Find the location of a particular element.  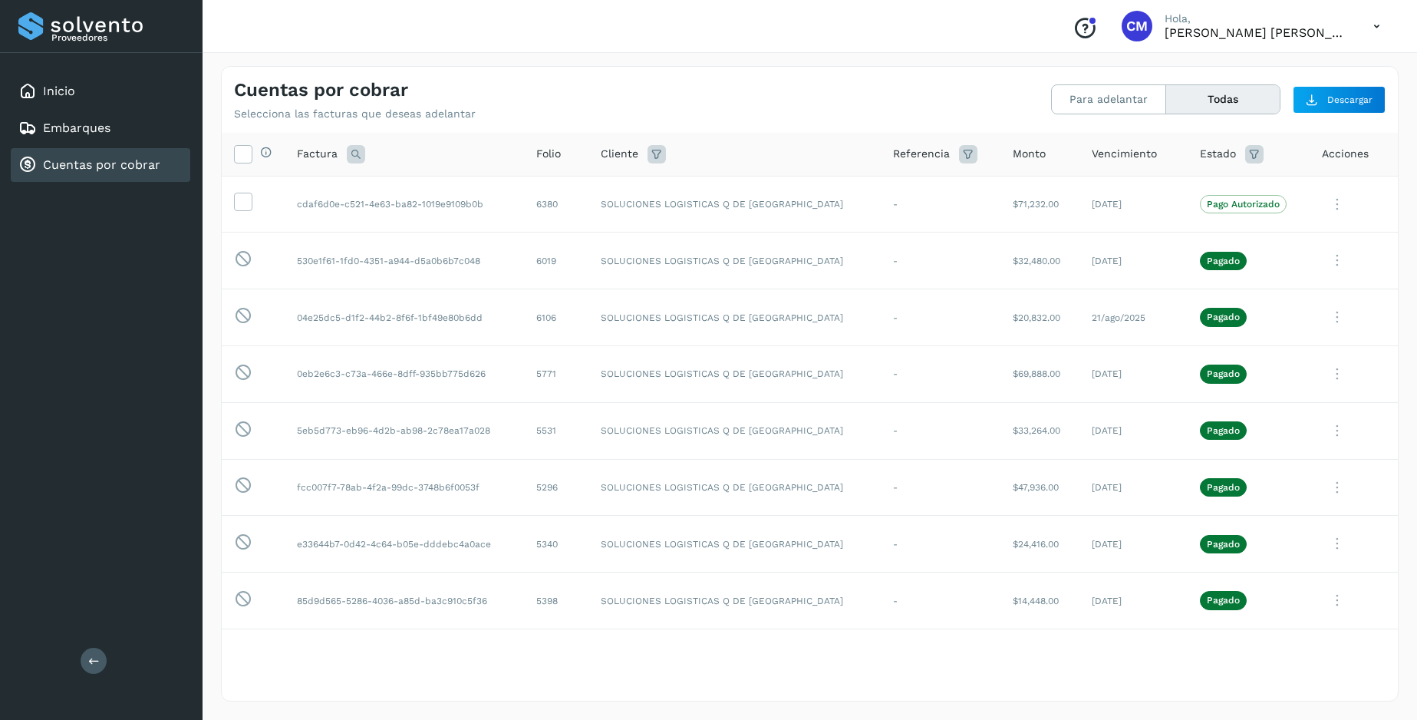

td: $71,232.00 is located at coordinates (1040, 204).